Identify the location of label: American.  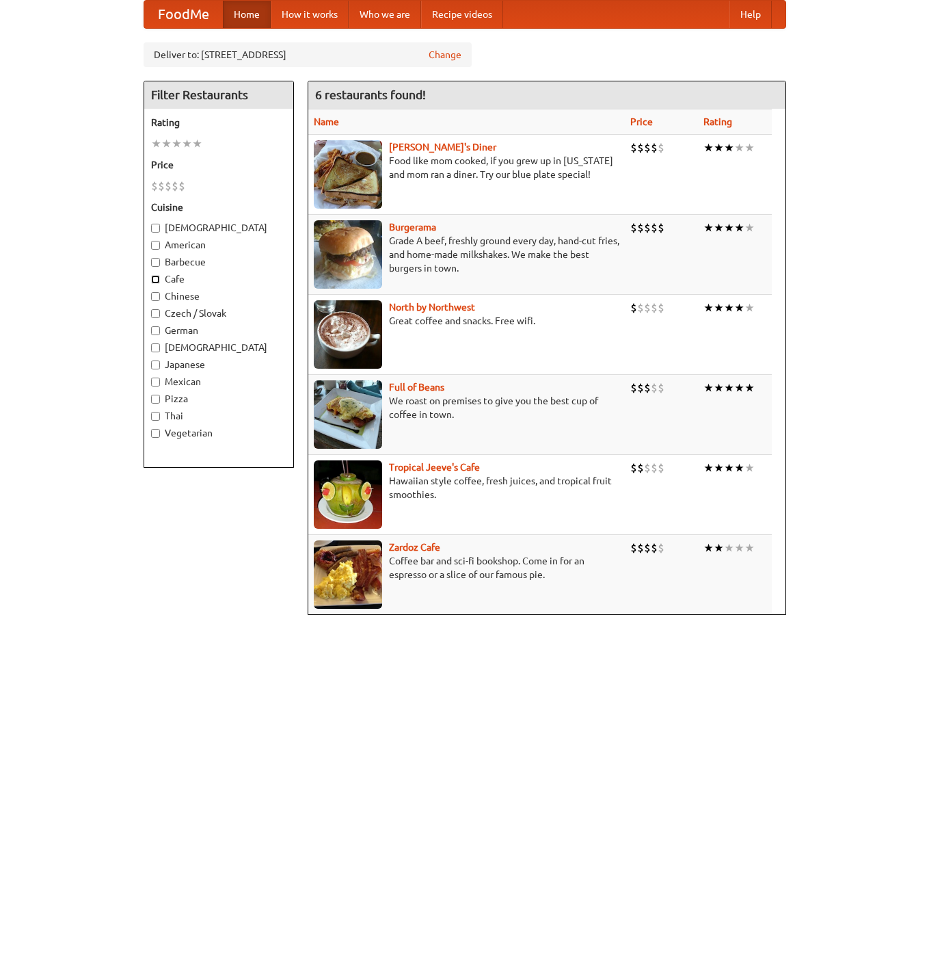
(219, 245).